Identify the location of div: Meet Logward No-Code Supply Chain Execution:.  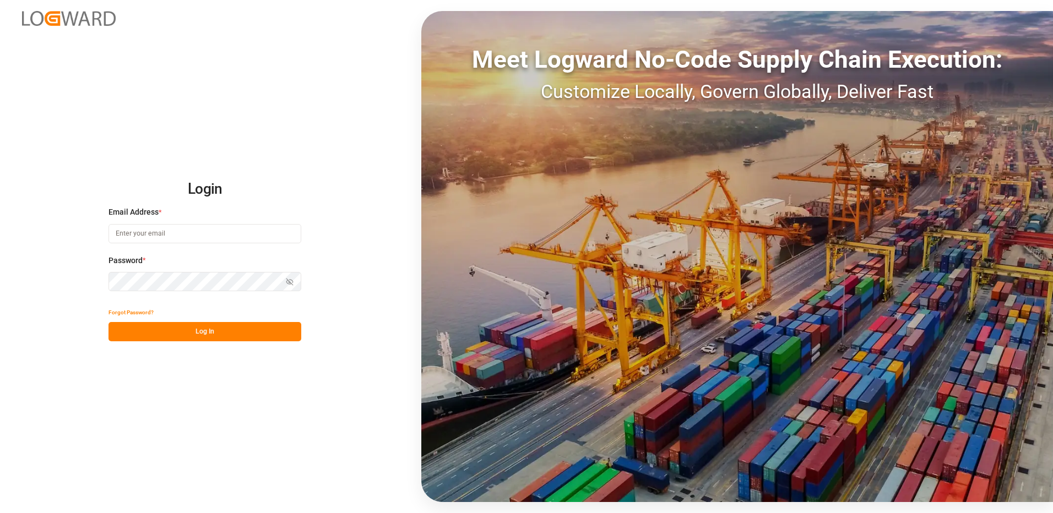
(737, 59).